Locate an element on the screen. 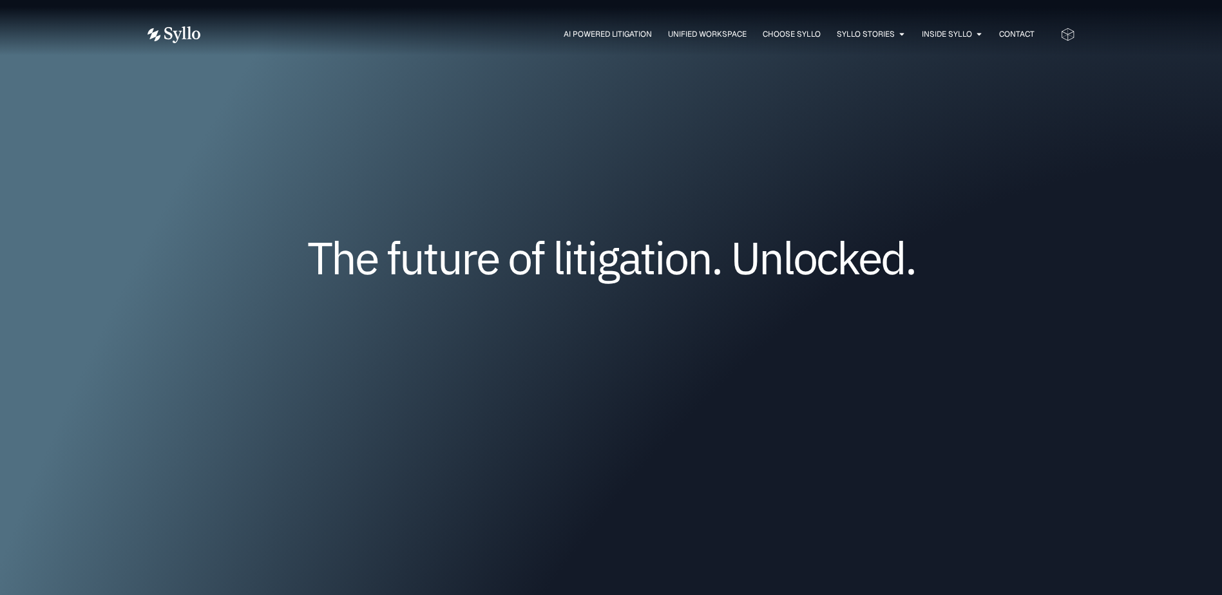 Image resolution: width=1222 pixels, height=595 pixels. a: AI Powered Litigation is located at coordinates (607, 34).